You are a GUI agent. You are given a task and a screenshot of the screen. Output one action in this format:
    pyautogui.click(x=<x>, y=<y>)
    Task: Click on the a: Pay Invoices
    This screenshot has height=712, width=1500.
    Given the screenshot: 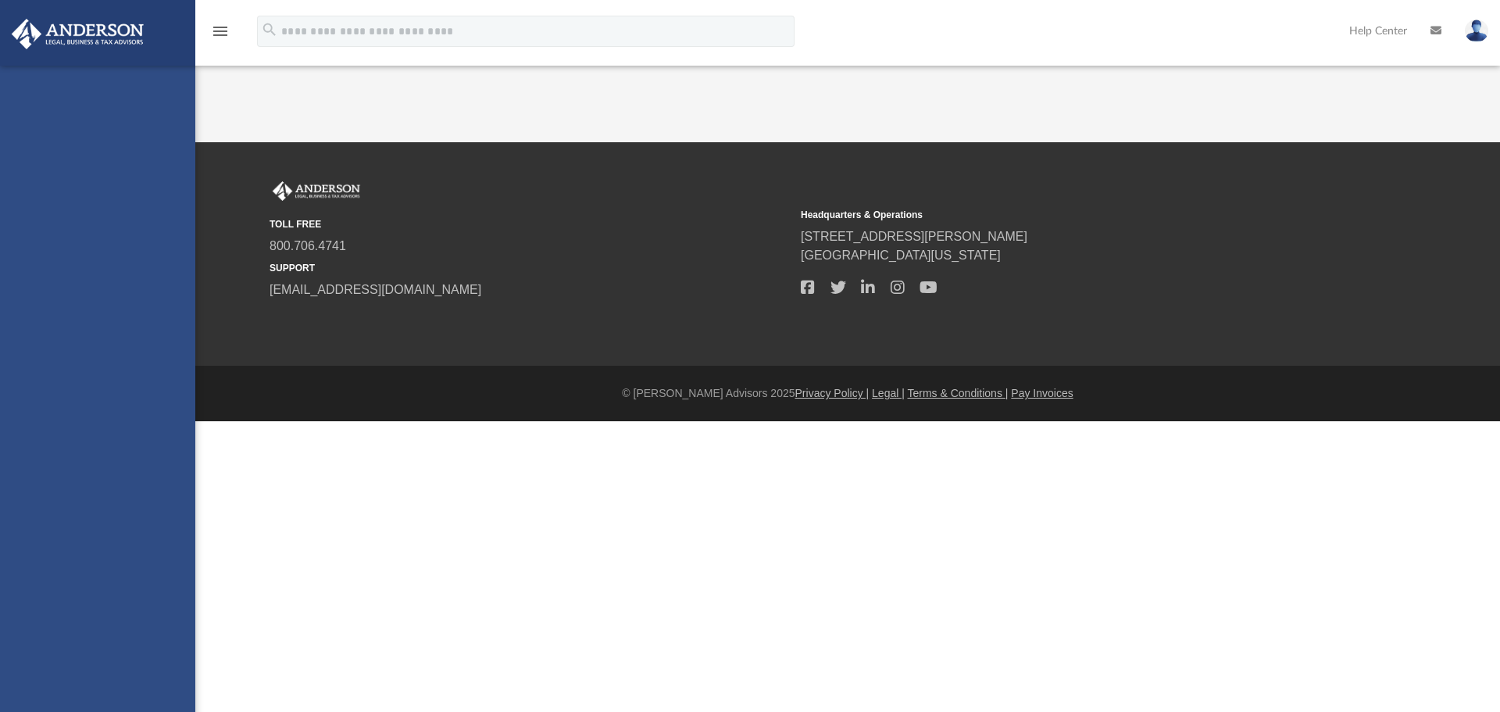 What is the action you would take?
    pyautogui.click(x=1042, y=393)
    